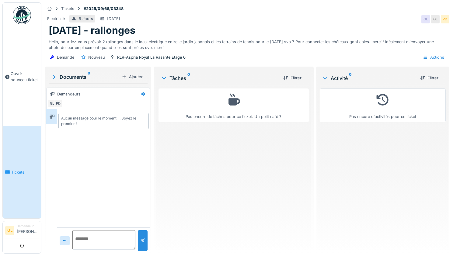 The width and height of the screenshot is (453, 256). Describe the element at coordinates (28, 226) in the screenshot. I see `div: Demandeur` at that location.